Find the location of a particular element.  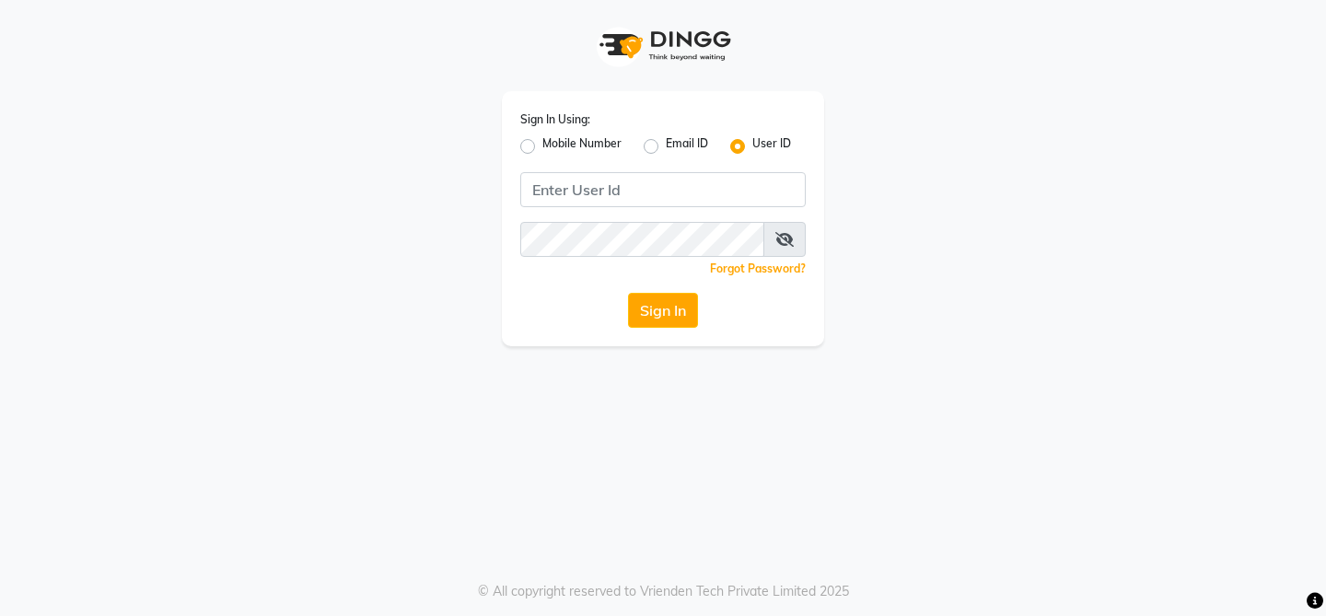

img: logo1.svg is located at coordinates (663, 45).